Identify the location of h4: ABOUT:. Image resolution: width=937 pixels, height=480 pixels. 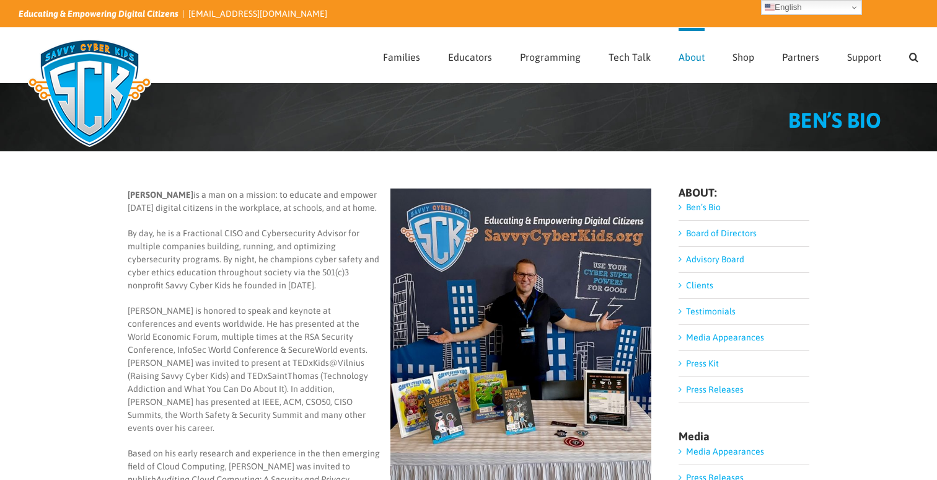
(744, 193).